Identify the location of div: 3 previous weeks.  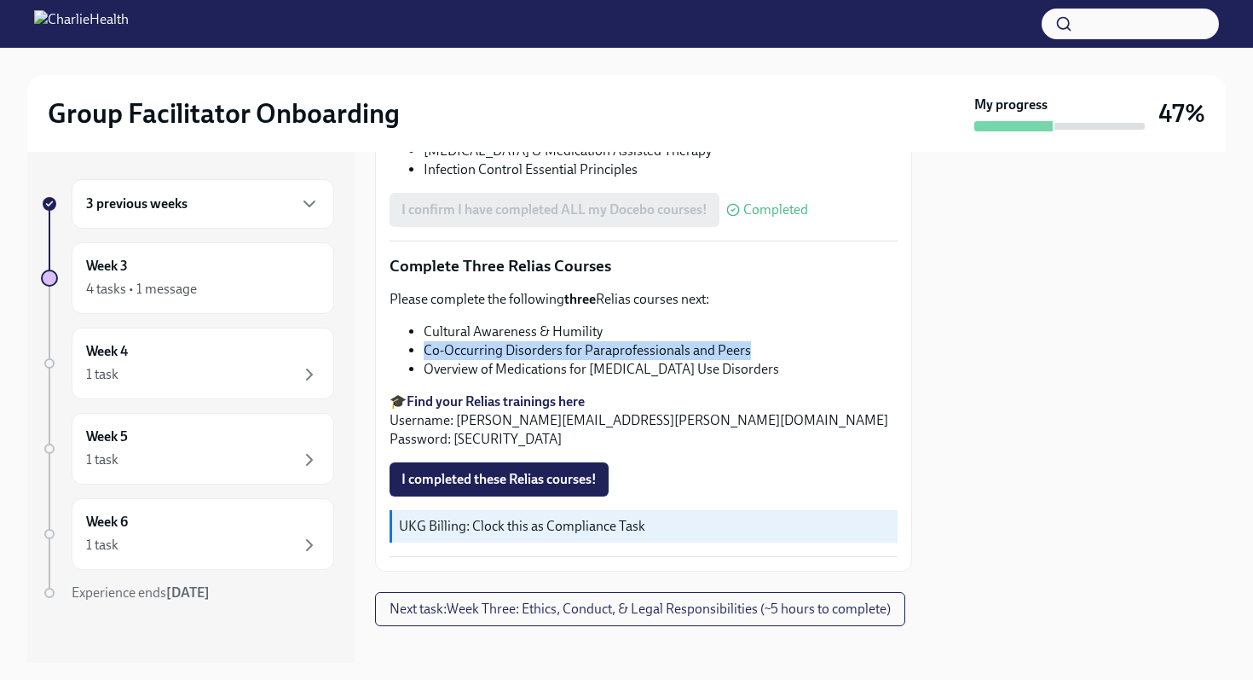
(203, 204).